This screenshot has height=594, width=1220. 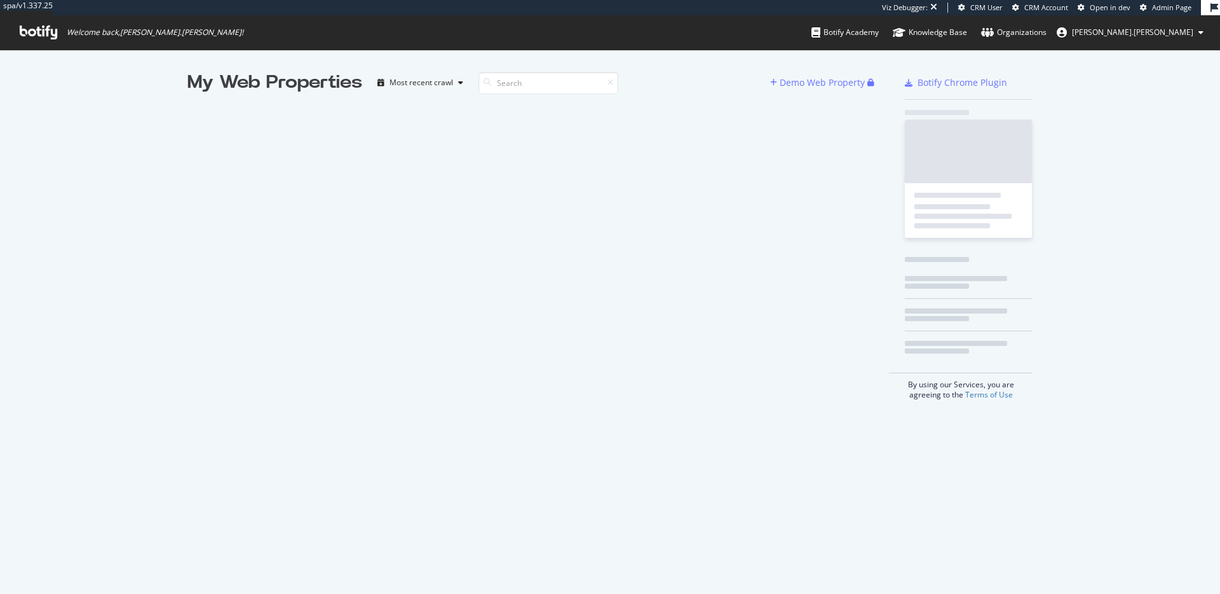 What do you see at coordinates (962, 83) in the screenshot?
I see `div: Botify Chrome Plugin` at bounding box center [962, 83].